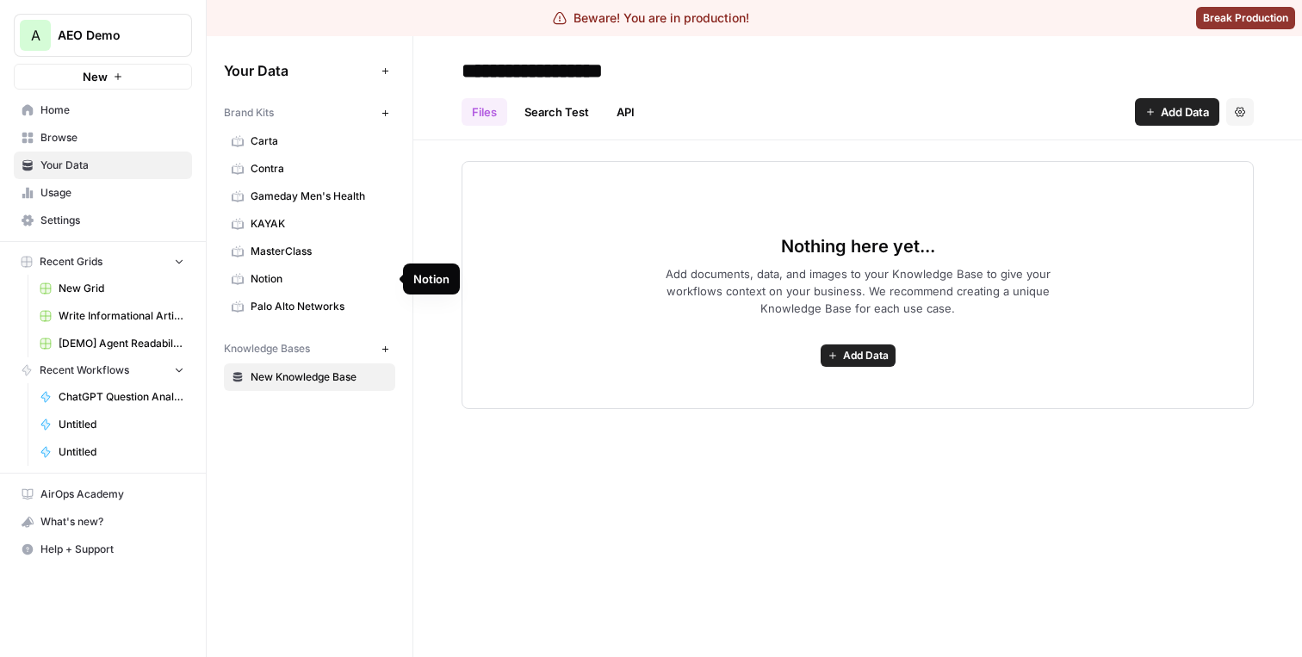 This screenshot has height=657, width=1302. Describe the element at coordinates (319, 307) in the screenshot. I see `span: Palo Alto Networks` at that location.